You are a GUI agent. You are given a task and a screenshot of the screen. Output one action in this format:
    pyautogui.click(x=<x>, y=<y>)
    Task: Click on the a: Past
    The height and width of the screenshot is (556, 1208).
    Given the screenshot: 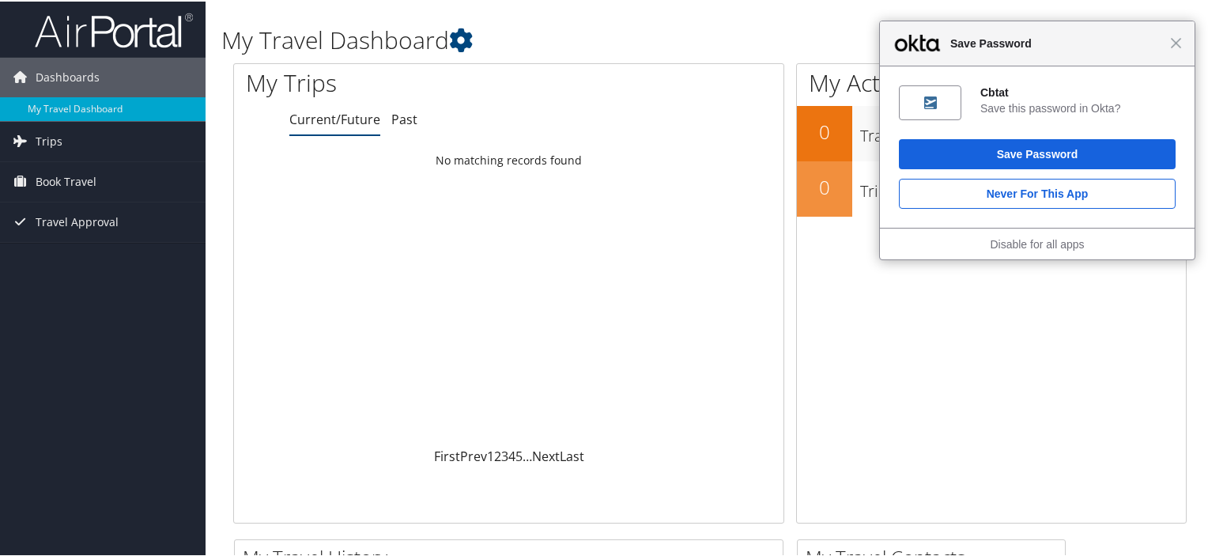 What is the action you would take?
    pyautogui.click(x=404, y=118)
    